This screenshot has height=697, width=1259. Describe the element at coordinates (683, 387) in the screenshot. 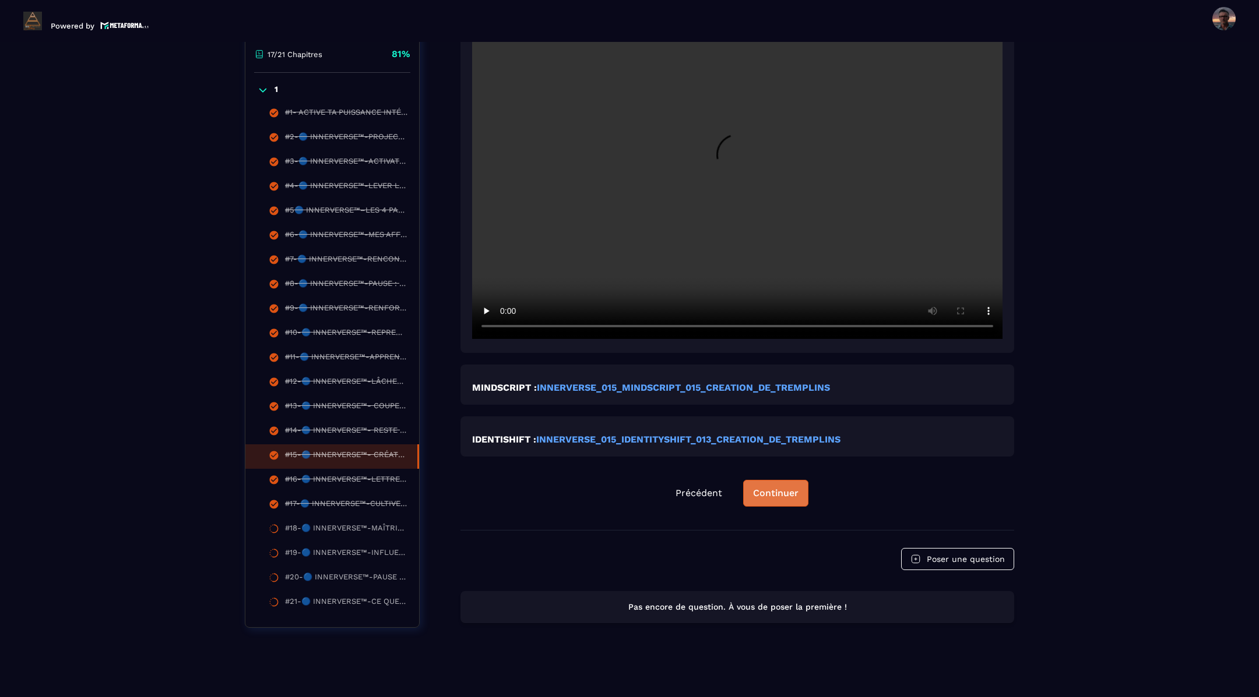

I see `a: INNERVERSE_015_MINDSCRIPT_015_CREATION_DE_TREMPLINS` at that location.